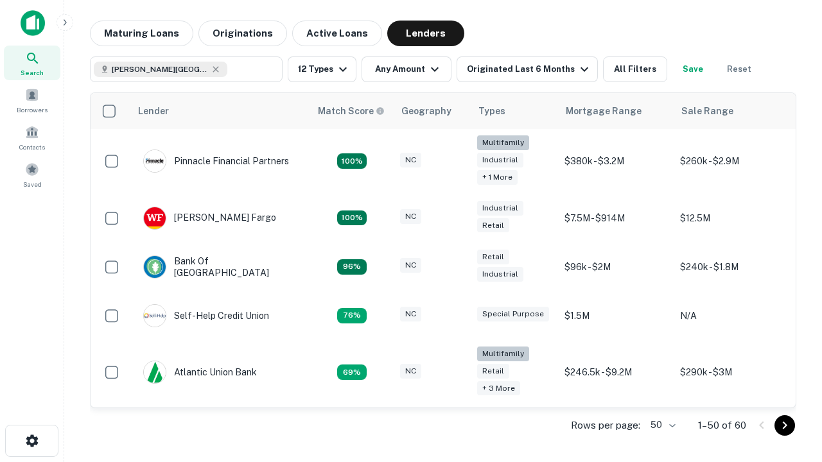 The height and width of the screenshot is (462, 822). Describe the element at coordinates (426, 33) in the screenshot. I see `button: Lenders` at that location.